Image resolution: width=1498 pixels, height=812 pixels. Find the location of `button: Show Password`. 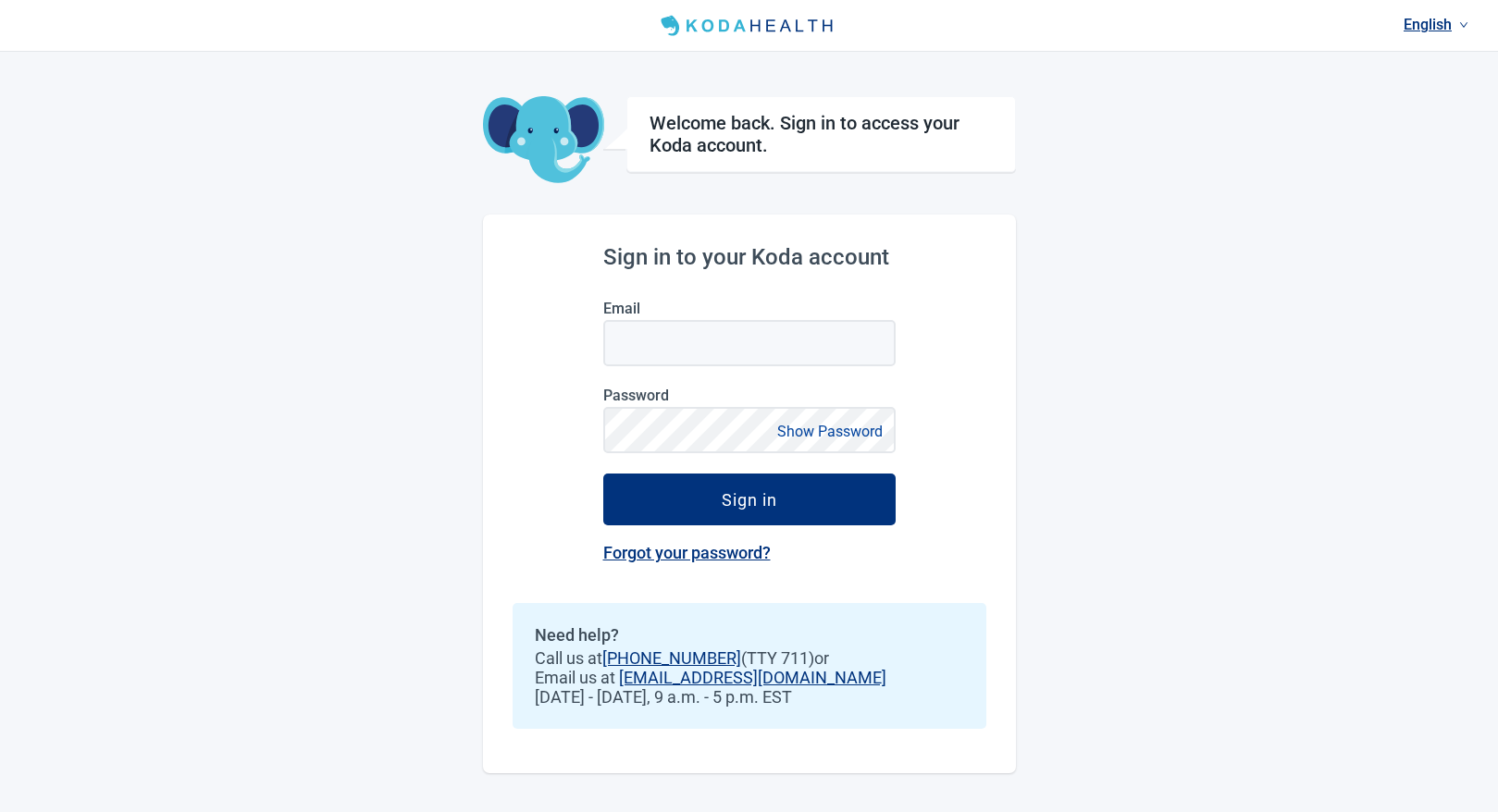

button: Show Password is located at coordinates (830, 431).